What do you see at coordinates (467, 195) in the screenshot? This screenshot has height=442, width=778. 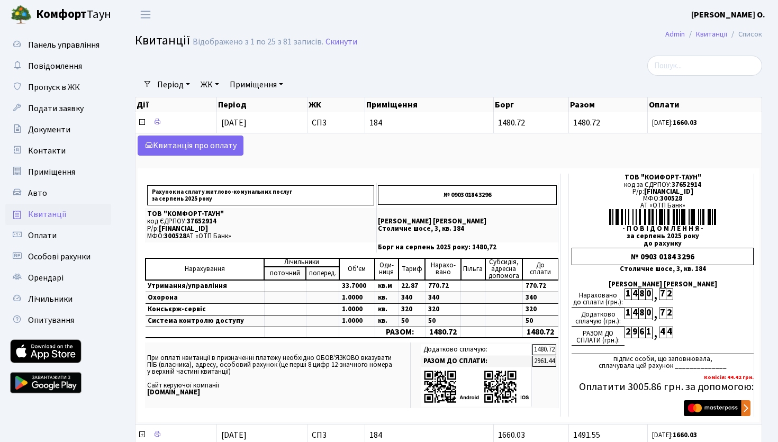 I see `p: № 0903 0184 3296` at bounding box center [467, 195].